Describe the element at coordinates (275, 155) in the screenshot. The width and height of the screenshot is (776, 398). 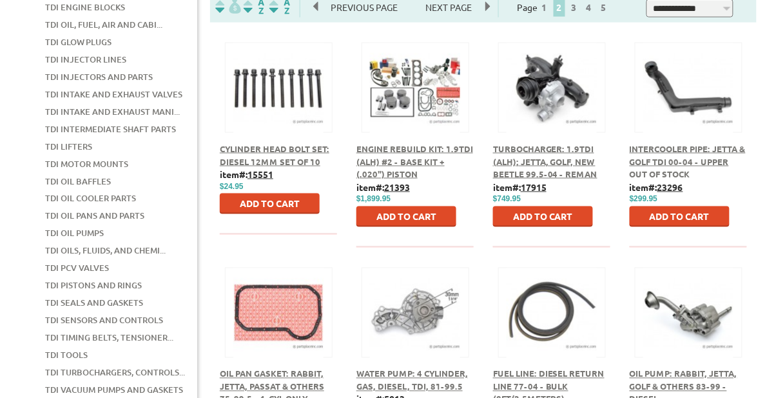
I see `span: Cylinder Head Bolt Set: Diesel 12mm Set Of 10` at that location.